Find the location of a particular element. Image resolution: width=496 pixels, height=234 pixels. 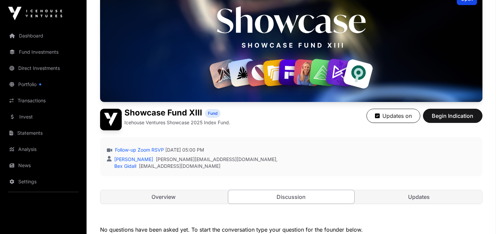

a: Direct Investments is located at coordinates (43, 68).